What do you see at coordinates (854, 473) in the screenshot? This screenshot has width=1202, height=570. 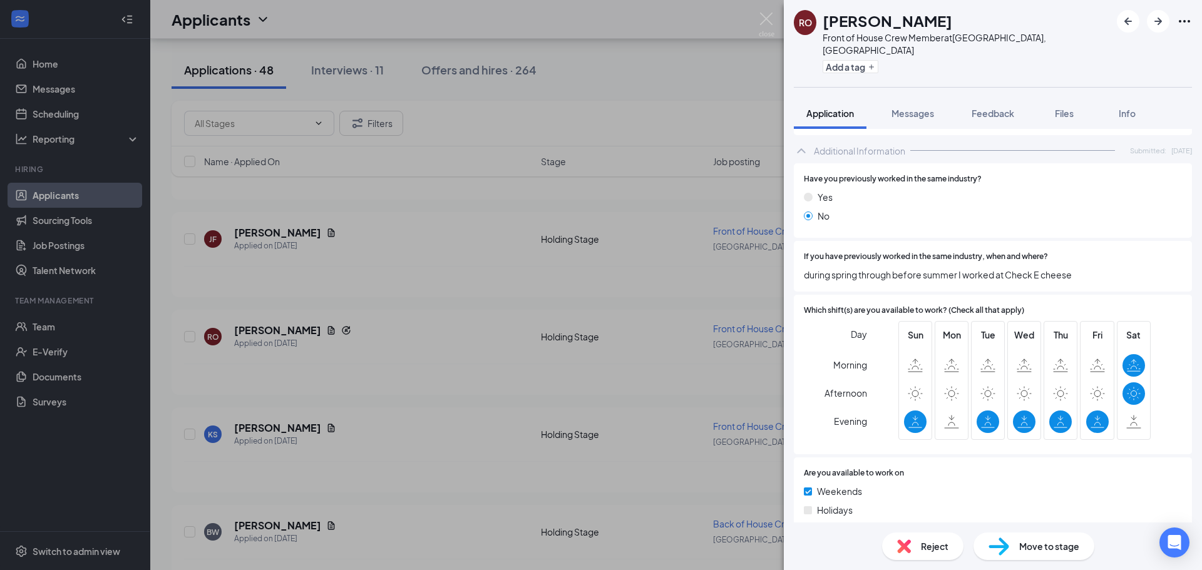 I see `span: Are you available to work on` at bounding box center [854, 473].